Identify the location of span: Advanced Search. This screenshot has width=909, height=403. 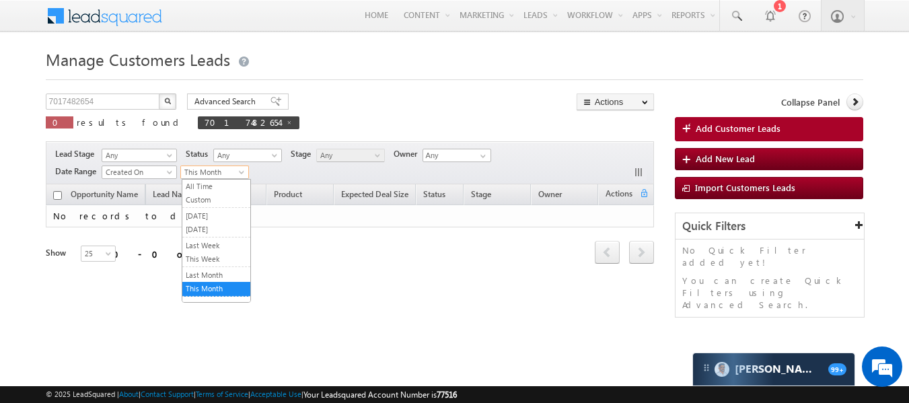
(227, 102).